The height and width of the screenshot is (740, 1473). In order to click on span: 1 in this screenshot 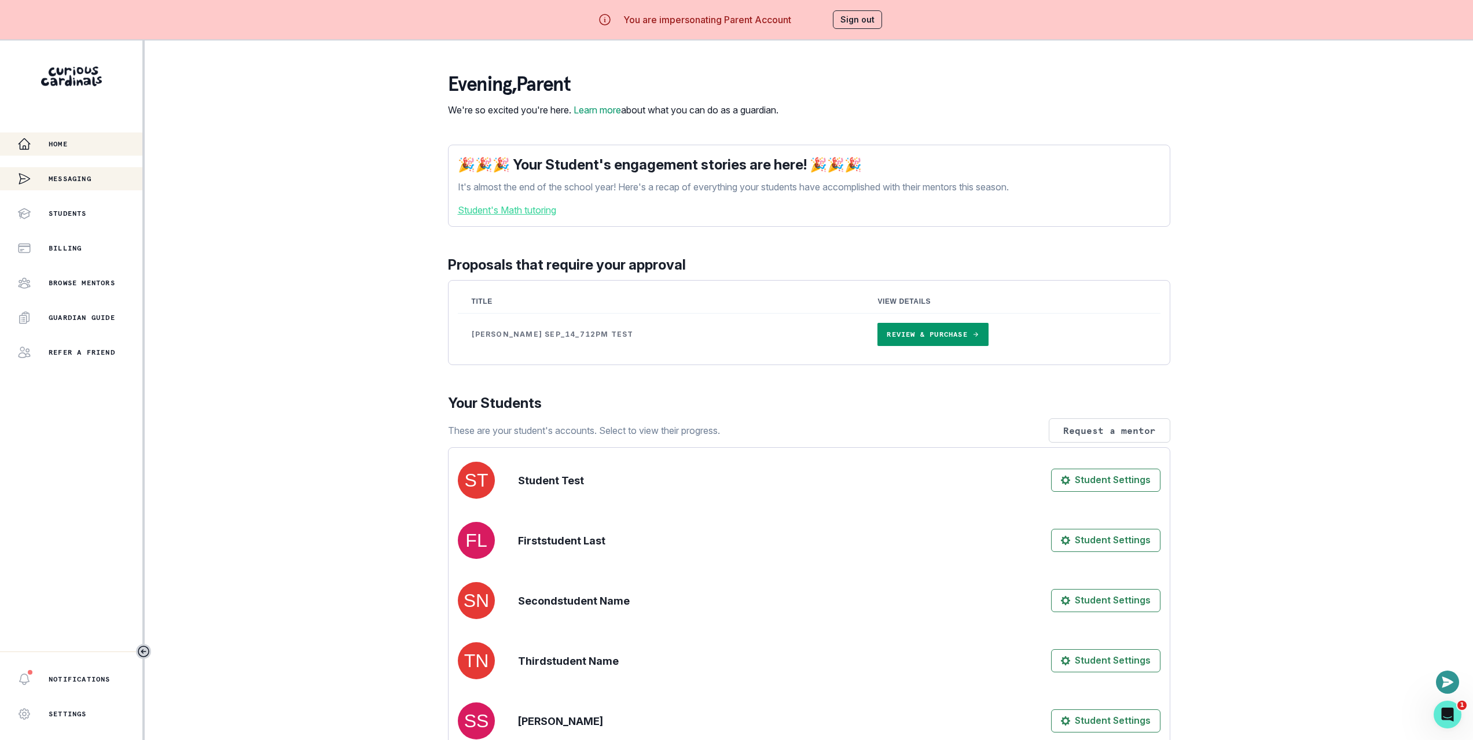, I will do `click(1462, 705)`.